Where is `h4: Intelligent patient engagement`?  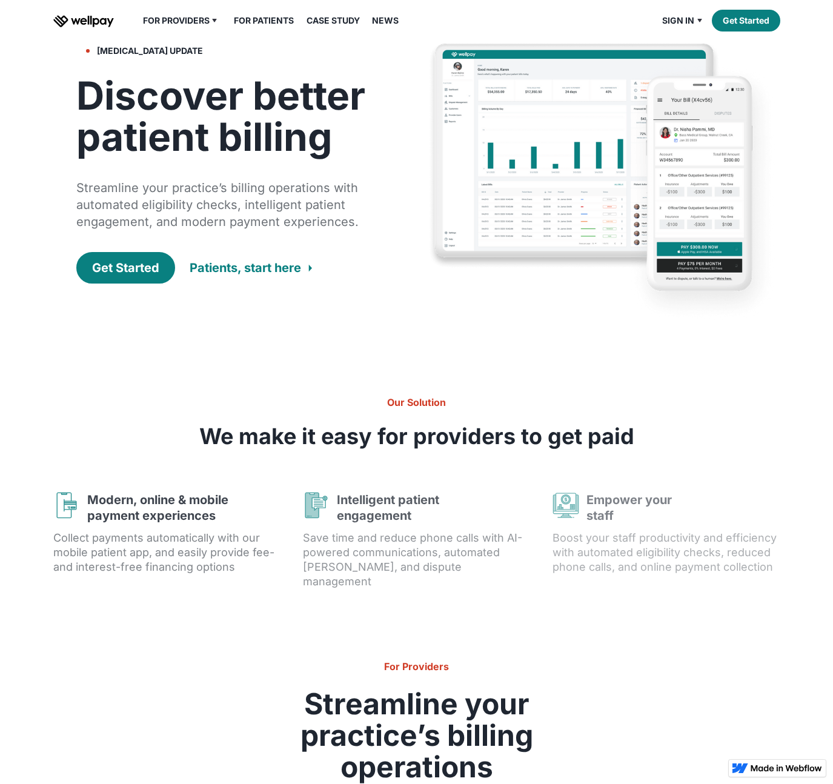
h4: Intelligent patient engagement is located at coordinates (388, 507).